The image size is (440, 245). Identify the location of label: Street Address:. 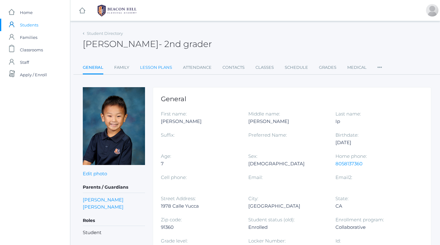
(178, 198).